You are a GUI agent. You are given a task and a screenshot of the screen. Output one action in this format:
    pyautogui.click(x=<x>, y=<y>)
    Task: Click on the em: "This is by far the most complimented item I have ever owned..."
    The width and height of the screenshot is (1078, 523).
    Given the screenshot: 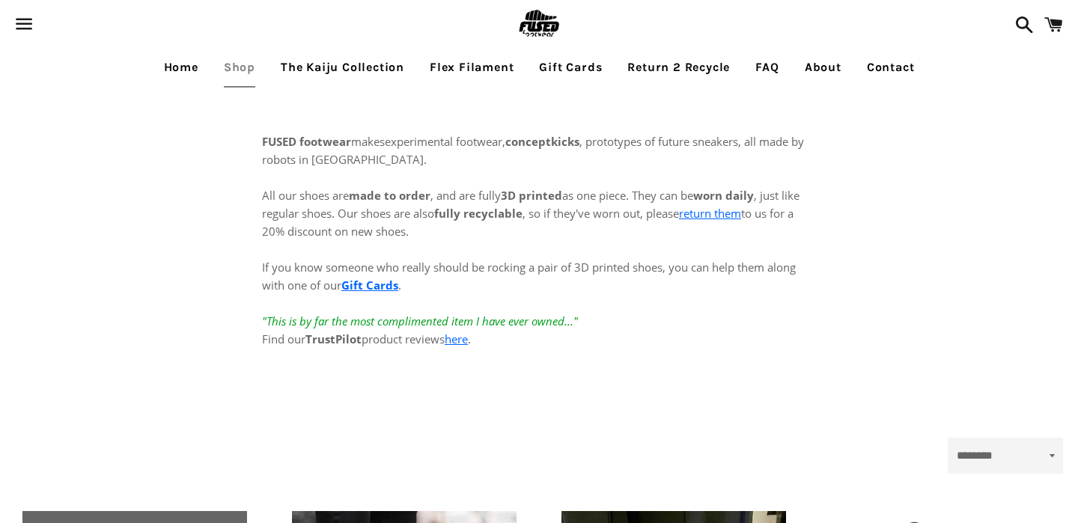 What is the action you would take?
    pyautogui.click(x=420, y=321)
    